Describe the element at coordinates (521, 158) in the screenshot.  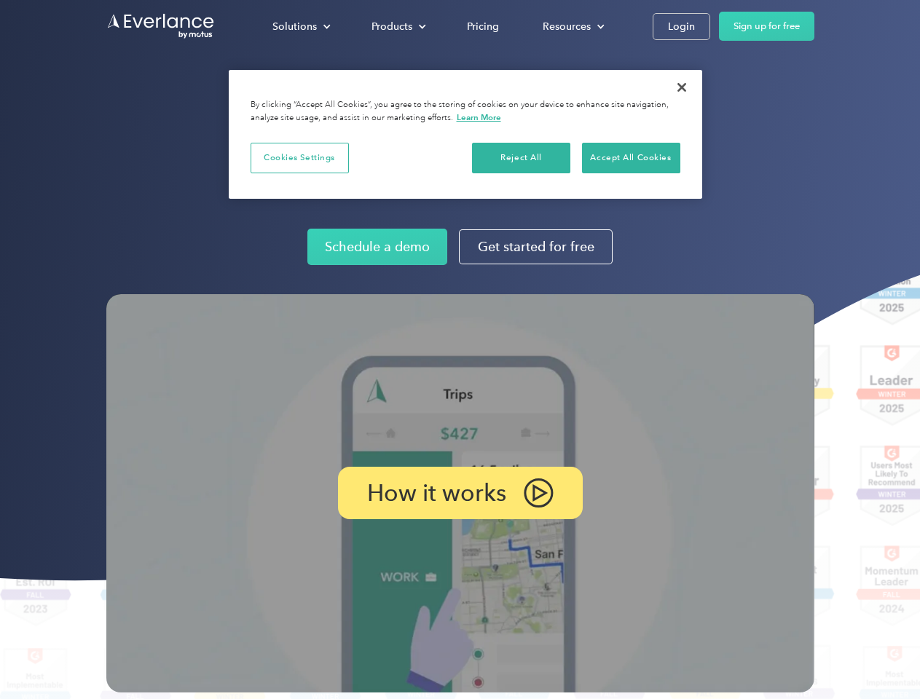
I see `button: Reject All` at that location.